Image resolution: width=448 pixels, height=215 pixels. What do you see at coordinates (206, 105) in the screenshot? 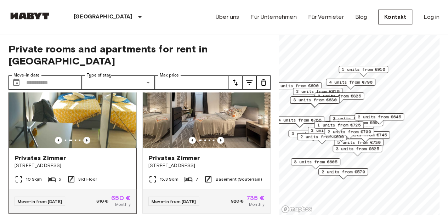
I see `img: Marketing picture of unit DE-02-004-006-05HF` at bounding box center [206, 105].